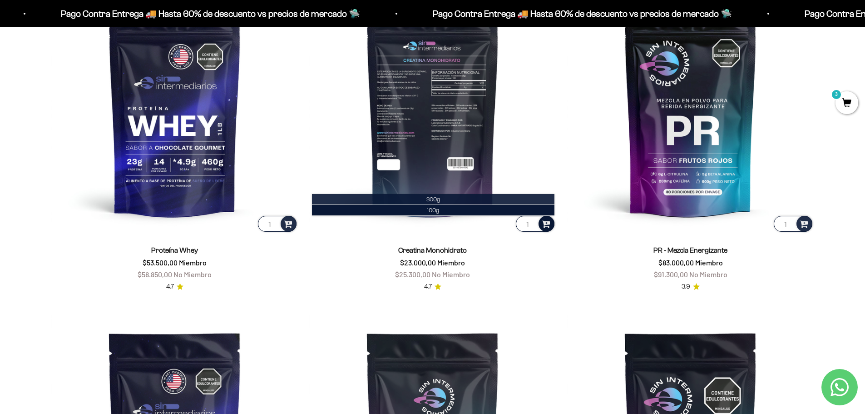  What do you see at coordinates (671, 274) in the screenshot?
I see `span: $91.300,00` at bounding box center [671, 274].